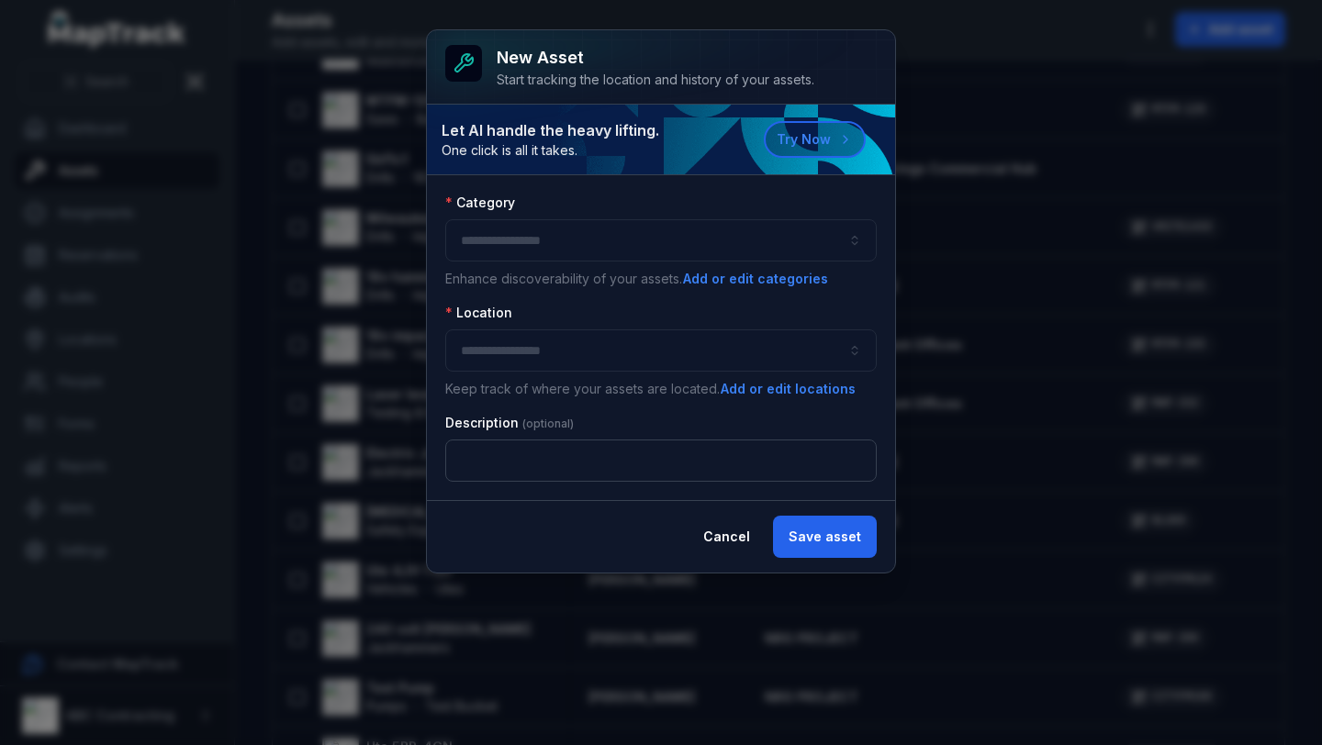 Image resolution: width=1322 pixels, height=745 pixels. What do you see at coordinates (478, 313) in the screenshot?
I see `label: Location` at bounding box center [478, 313].